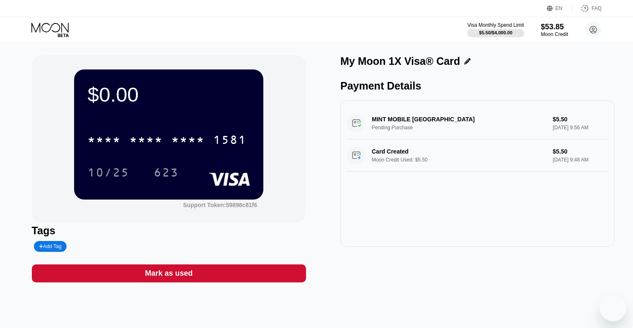  Describe the element at coordinates (169, 231) in the screenshot. I see `div: Tags` at that location.